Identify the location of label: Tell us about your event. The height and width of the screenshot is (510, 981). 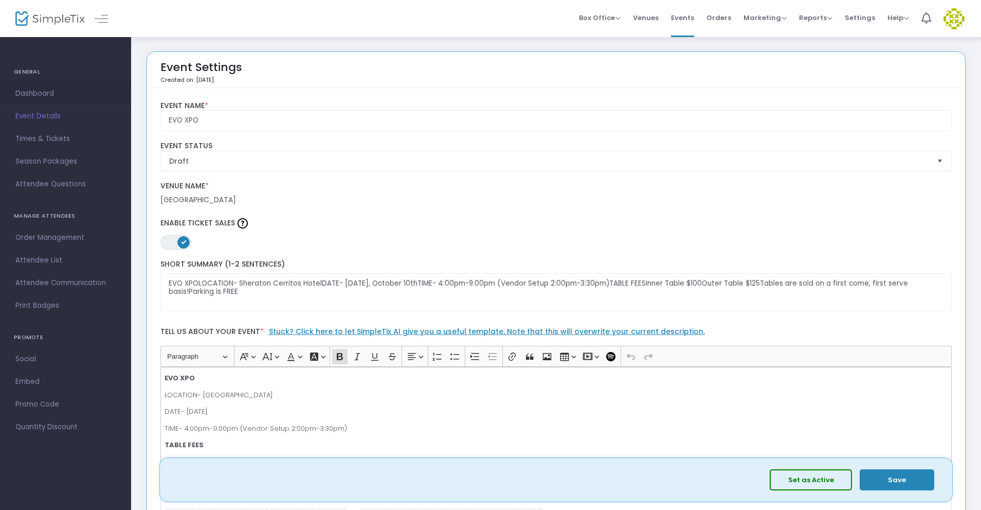
(556, 333).